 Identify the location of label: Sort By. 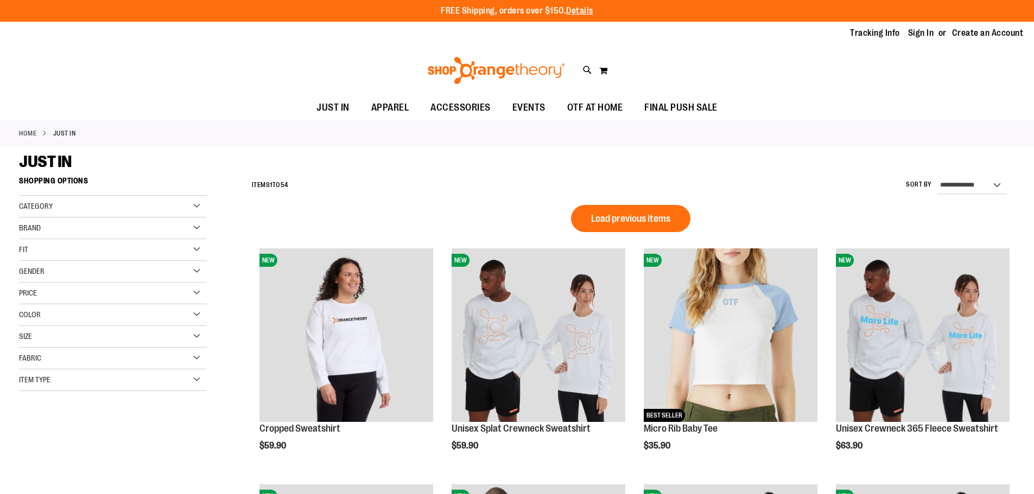
(919, 185).